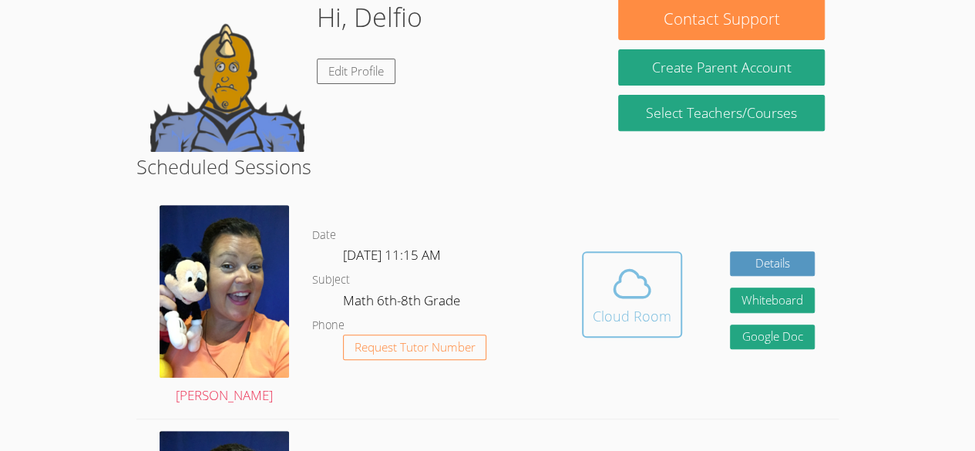  I want to click on a: Edit Profile, so click(356, 71).